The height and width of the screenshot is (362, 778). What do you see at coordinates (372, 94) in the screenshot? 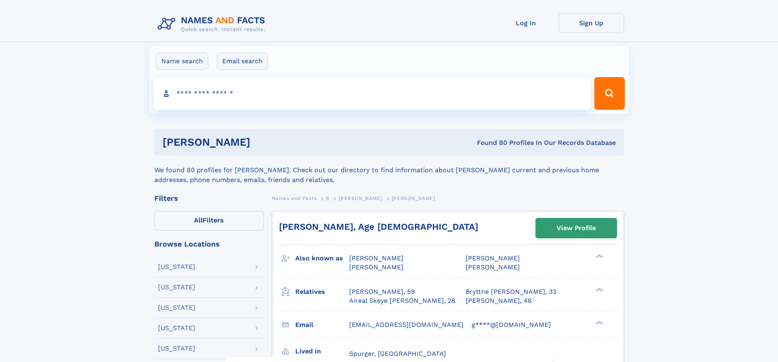
I see `input: search input` at bounding box center [372, 94].